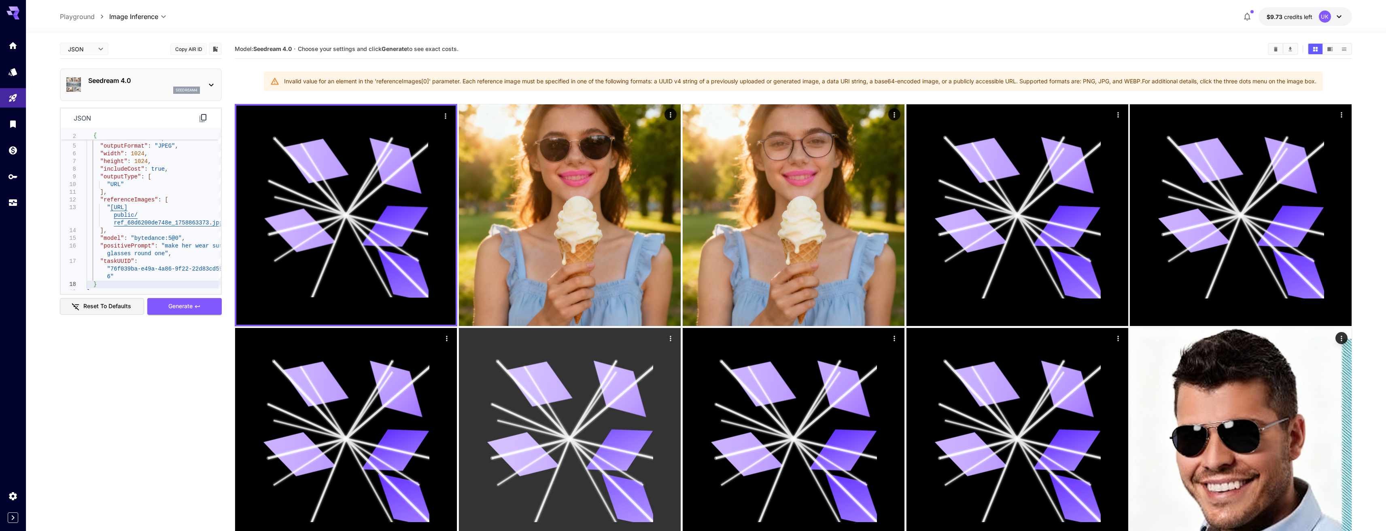 The image size is (1386, 531). I want to click on span: "bytedance:5@0", so click(156, 238).